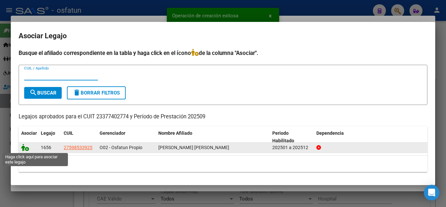 This screenshot has width=446, height=207. I want to click on datatable-header-cell: Legajo, so click(50, 137).